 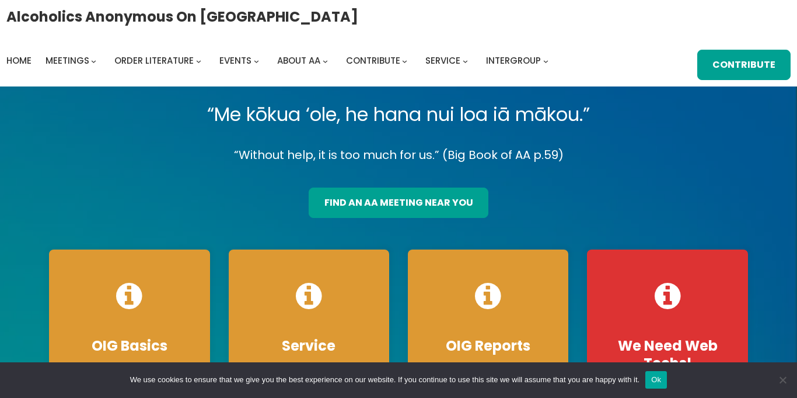 What do you see at coordinates (514, 60) in the screenshot?
I see `span: Intergroup` at bounding box center [514, 60].